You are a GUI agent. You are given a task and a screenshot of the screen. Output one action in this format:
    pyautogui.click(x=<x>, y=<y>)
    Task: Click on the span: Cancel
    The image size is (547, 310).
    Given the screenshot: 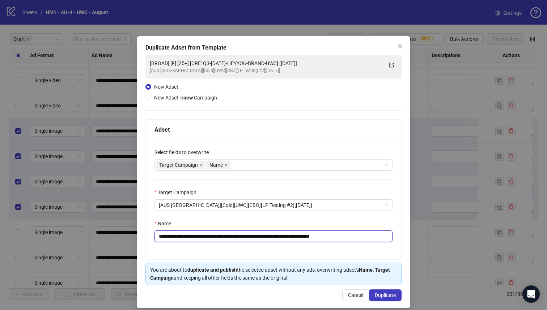 What is the action you would take?
    pyautogui.click(x=355, y=295)
    